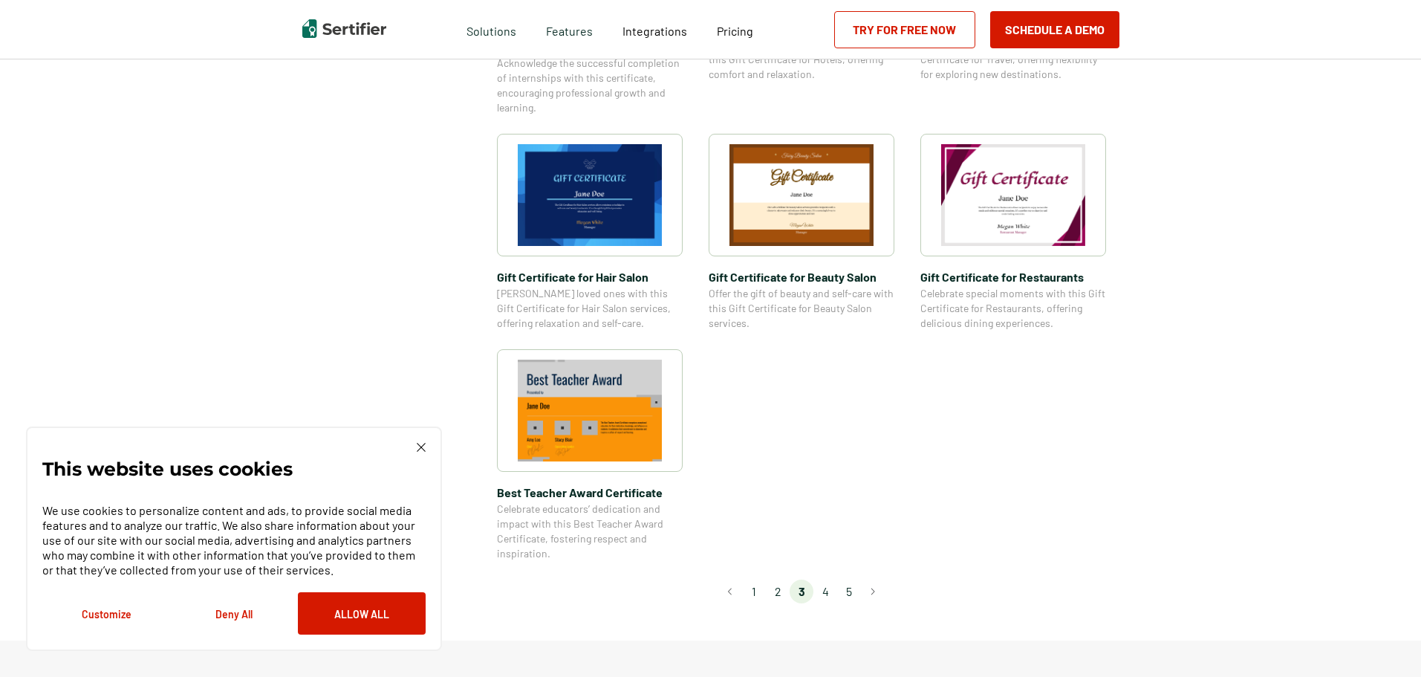  I want to click on img: Gift Certificate​ for Beauty Salon, so click(802, 195).